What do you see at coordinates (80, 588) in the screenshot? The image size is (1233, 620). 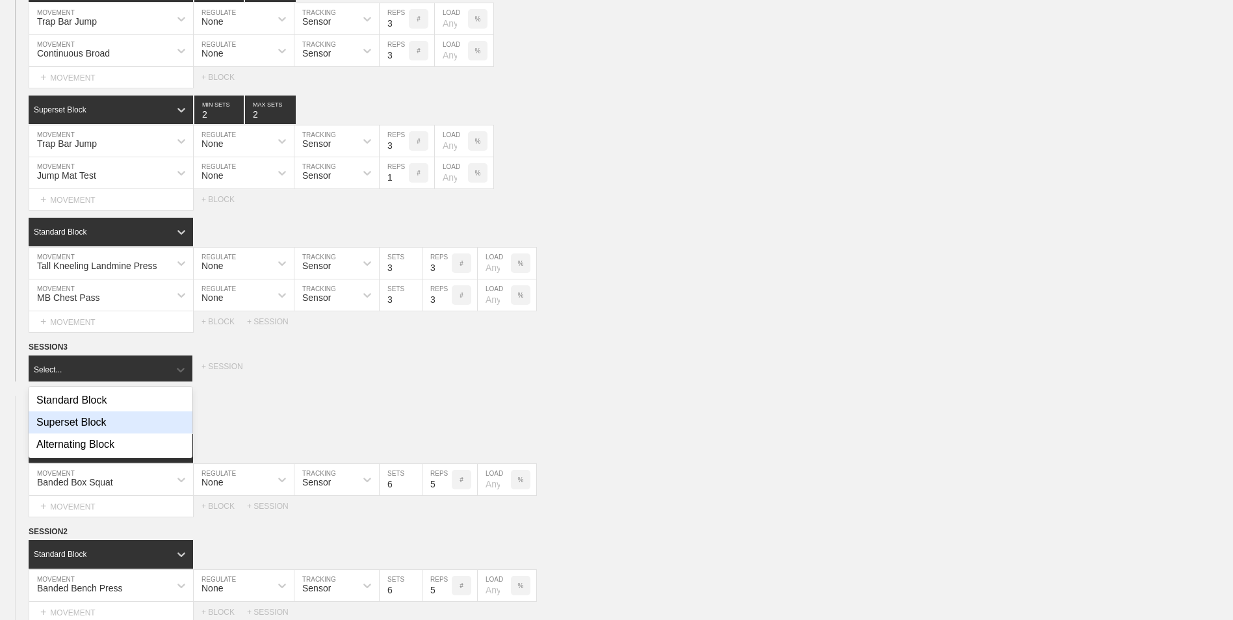 I see `div: Banded Bench Press` at bounding box center [80, 588].